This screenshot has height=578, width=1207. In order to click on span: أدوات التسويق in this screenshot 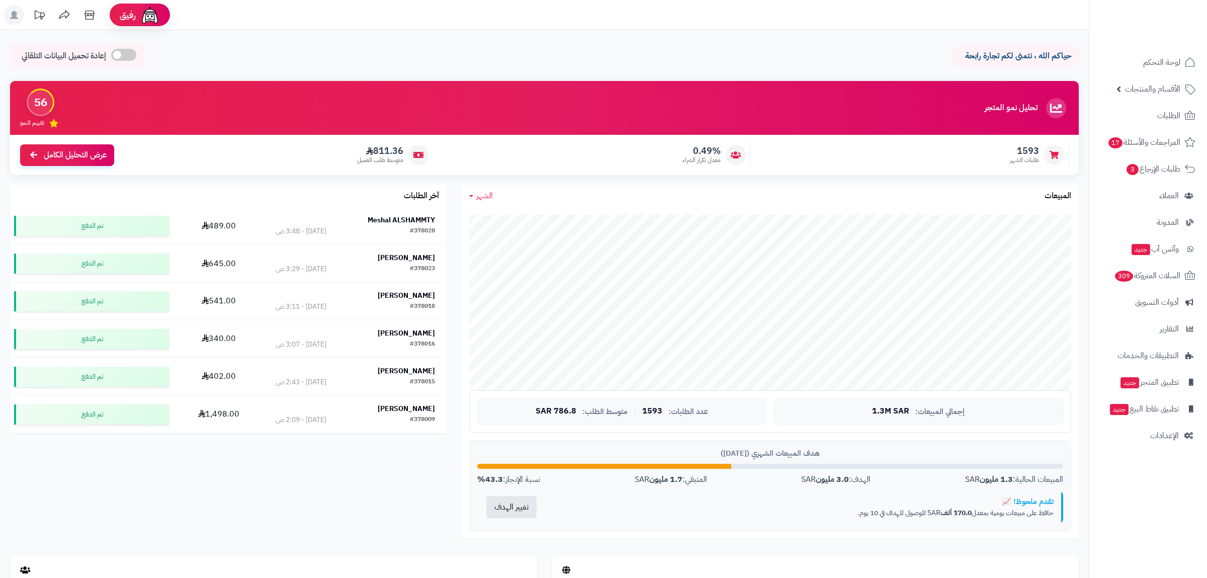, I will do `click(1157, 302)`.